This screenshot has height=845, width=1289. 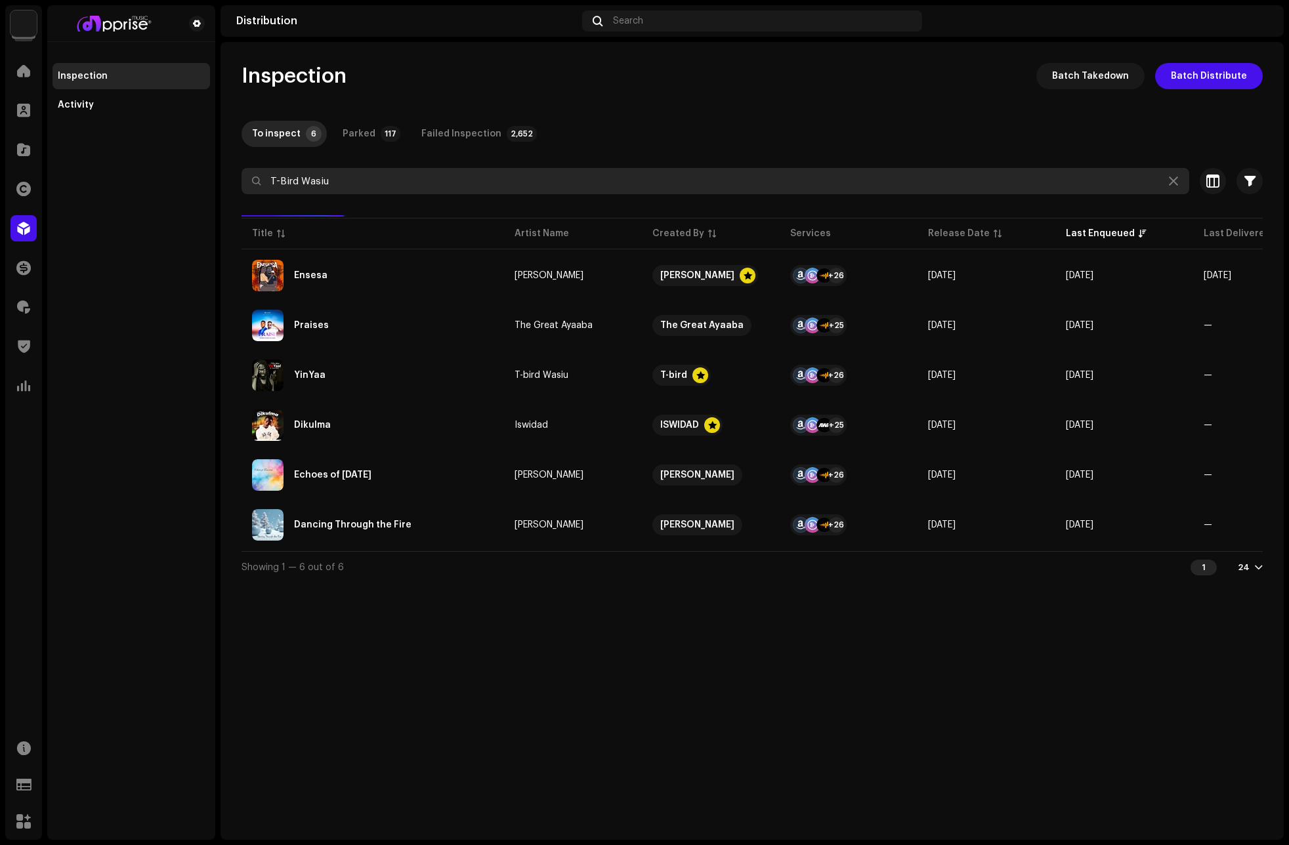 What do you see at coordinates (24, 24) in the screenshot?
I see `img: 1c16f3de-5afb-4452-805d-3f3454e20b1b` at bounding box center [24, 24].